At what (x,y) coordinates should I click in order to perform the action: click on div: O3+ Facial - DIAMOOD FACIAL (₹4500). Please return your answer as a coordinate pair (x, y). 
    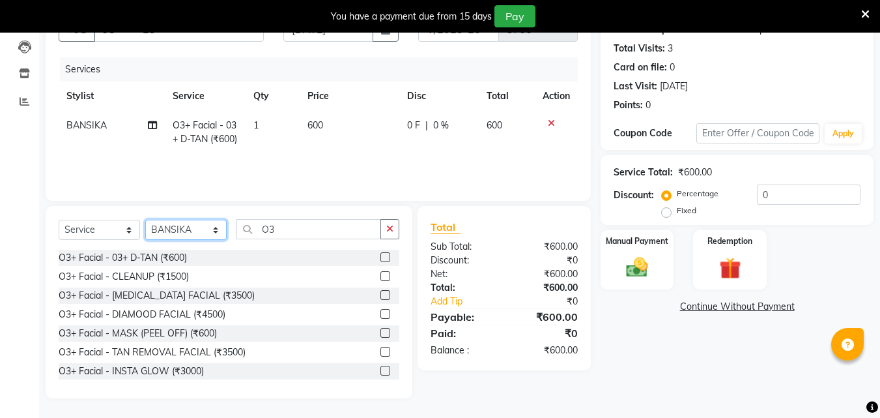
    Looking at the image, I should click on (142, 314).